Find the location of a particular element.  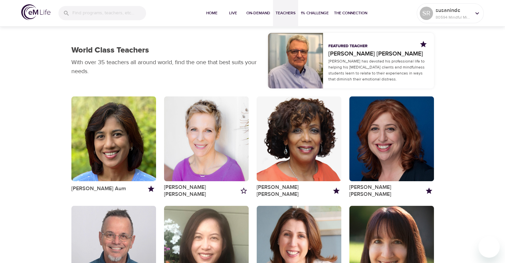

span: Live is located at coordinates (233, 13).